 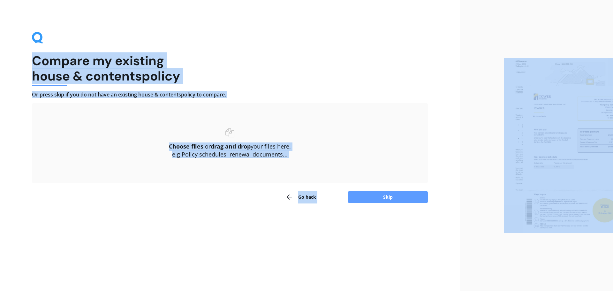 What do you see at coordinates (301, 197) in the screenshot?
I see `button: Go back` at bounding box center [301, 197].